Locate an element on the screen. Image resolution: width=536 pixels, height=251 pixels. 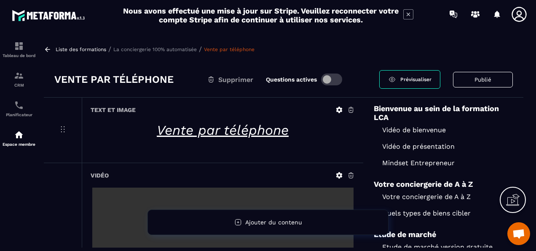
a: Votre conciergerie de A à Z is located at coordinates (444, 196).